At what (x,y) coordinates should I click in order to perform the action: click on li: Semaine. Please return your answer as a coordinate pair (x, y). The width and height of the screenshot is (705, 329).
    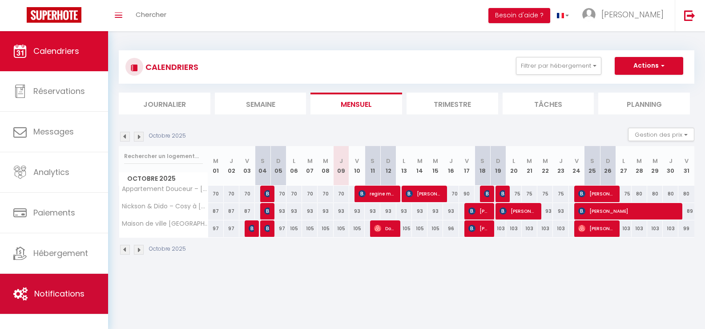
    Looking at the image, I should click on (261, 103).